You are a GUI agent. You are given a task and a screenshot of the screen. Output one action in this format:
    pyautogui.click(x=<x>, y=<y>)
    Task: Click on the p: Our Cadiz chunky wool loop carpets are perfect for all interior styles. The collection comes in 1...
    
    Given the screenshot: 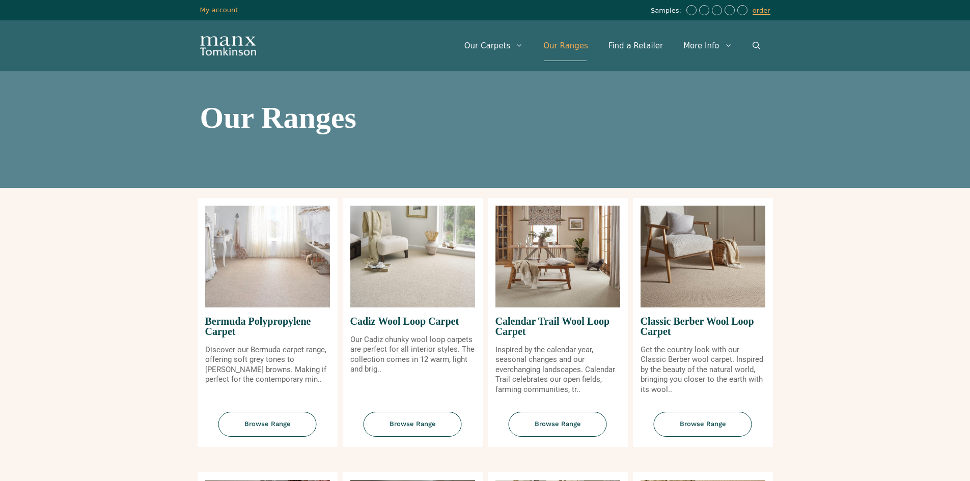 What is the action you would take?
    pyautogui.click(x=413, y=355)
    